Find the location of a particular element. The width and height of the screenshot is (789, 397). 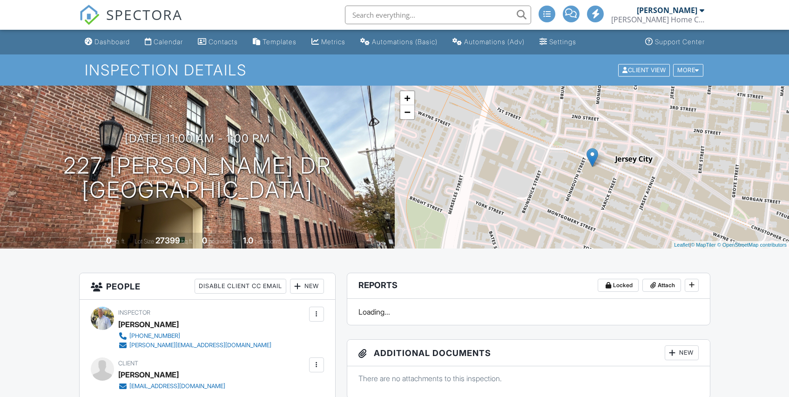

div: Metrics is located at coordinates (333, 41).